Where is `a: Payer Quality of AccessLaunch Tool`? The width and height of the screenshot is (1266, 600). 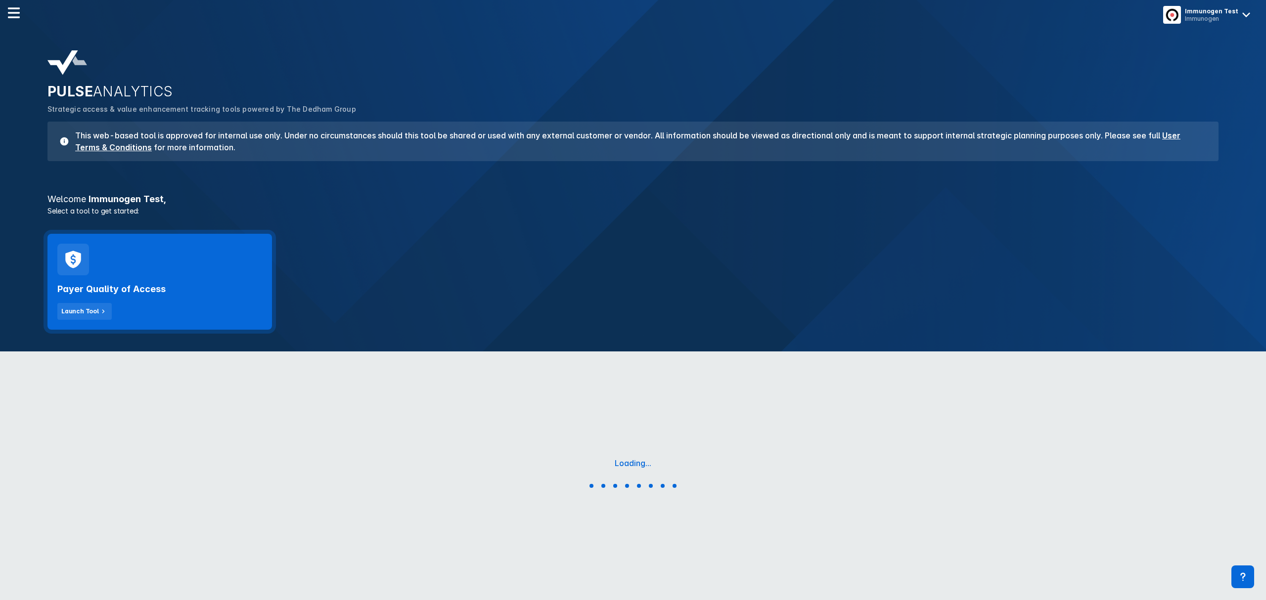 a: Payer Quality of AccessLaunch Tool is located at coordinates (160, 282).